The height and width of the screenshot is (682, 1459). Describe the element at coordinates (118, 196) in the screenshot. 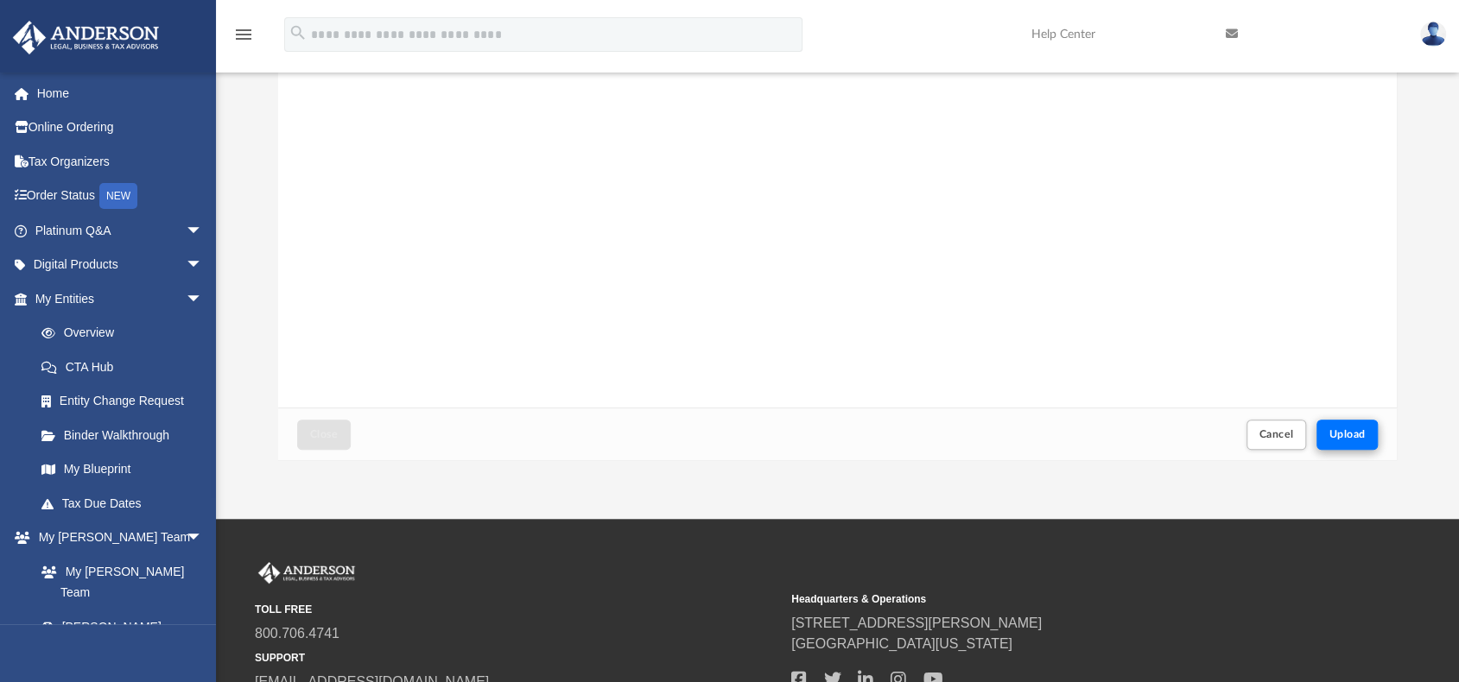

I see `div: NEW` at that location.